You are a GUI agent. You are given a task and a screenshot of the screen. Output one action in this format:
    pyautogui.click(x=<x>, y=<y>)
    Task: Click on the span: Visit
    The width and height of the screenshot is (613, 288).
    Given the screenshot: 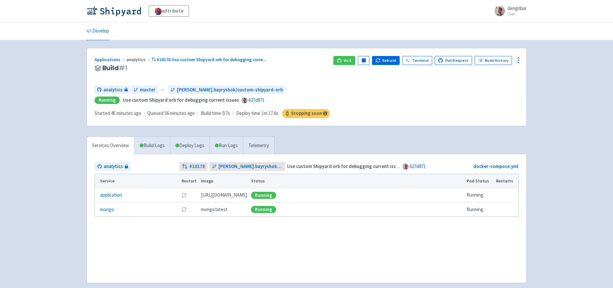 What is the action you would take?
    pyautogui.click(x=348, y=61)
    